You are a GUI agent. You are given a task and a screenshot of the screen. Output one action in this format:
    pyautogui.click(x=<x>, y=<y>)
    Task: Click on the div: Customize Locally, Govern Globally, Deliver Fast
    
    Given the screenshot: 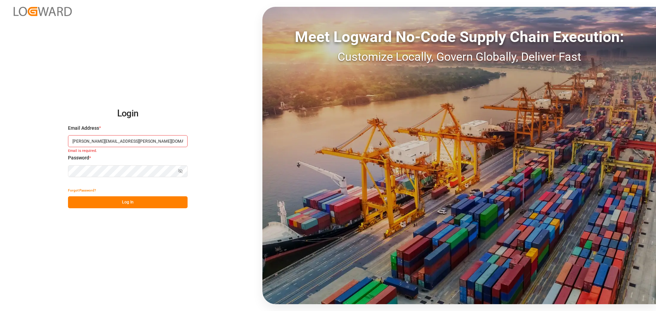 What is the action you would take?
    pyautogui.click(x=459, y=57)
    